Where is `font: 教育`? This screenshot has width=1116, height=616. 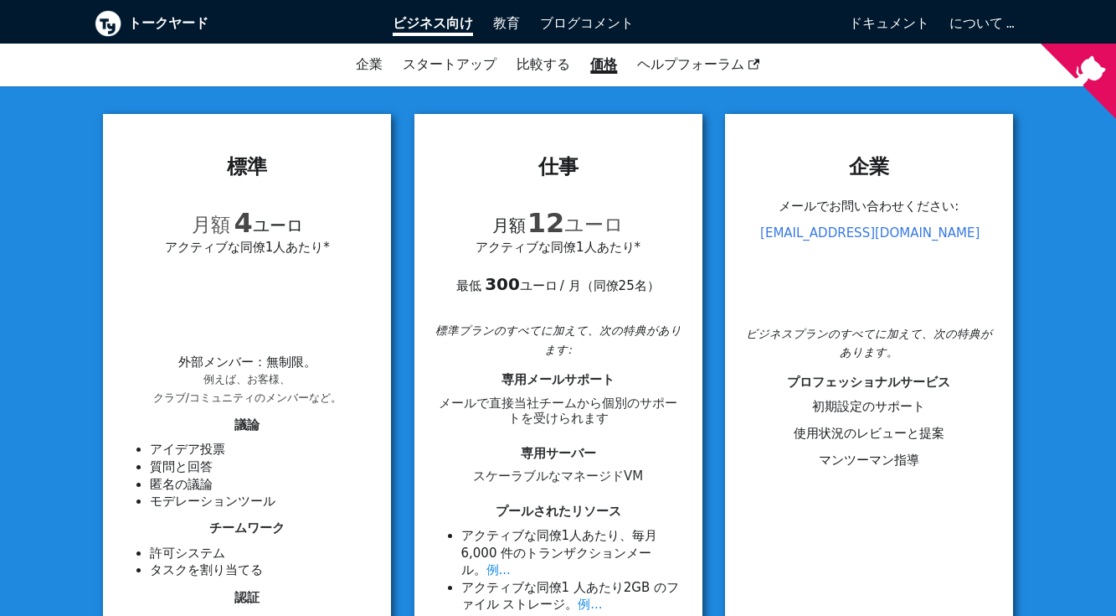 font: 教育 is located at coordinates (507, 23).